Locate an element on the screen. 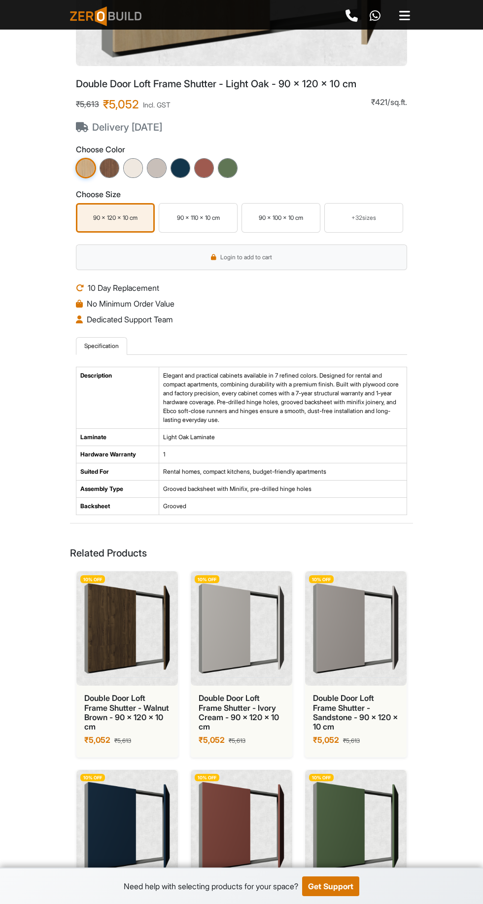 The height and width of the screenshot is (904, 483). h4: Related Products is located at coordinates (242, 553).